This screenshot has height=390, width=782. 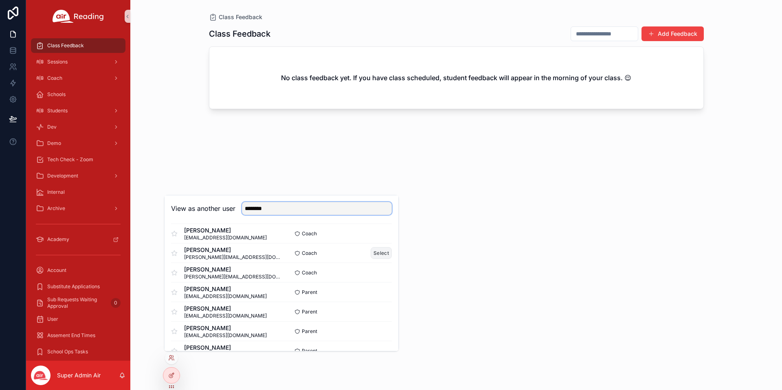 I want to click on h2: No class feedback yet. If you have class scheduled, student feedback will appear in the morning o..., so click(x=456, y=78).